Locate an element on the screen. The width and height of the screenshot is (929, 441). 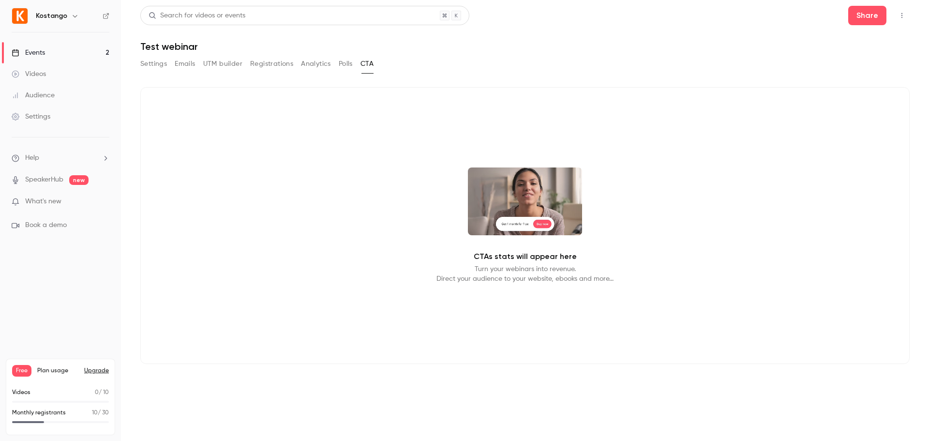
button: Polls is located at coordinates (345, 64).